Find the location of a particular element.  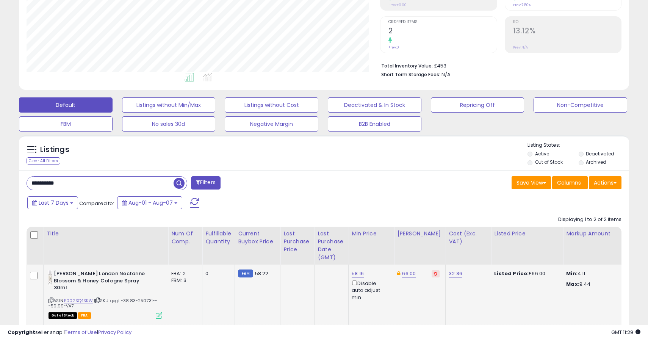

span: Compared to: is located at coordinates (97, 203).